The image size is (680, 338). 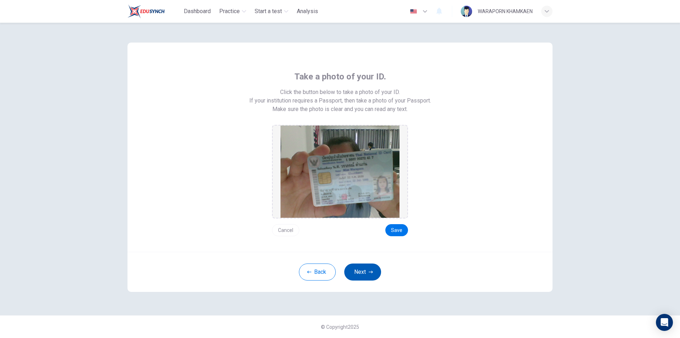 I want to click on button: Save, so click(x=397, y=230).